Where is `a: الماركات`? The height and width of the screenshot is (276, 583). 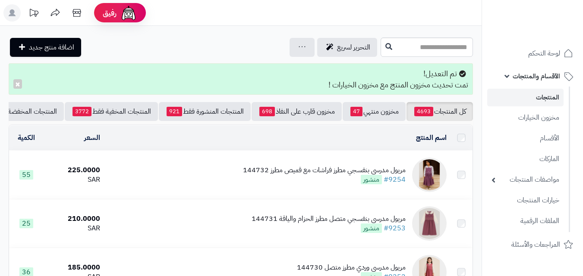 a: الماركات is located at coordinates (525, 159).